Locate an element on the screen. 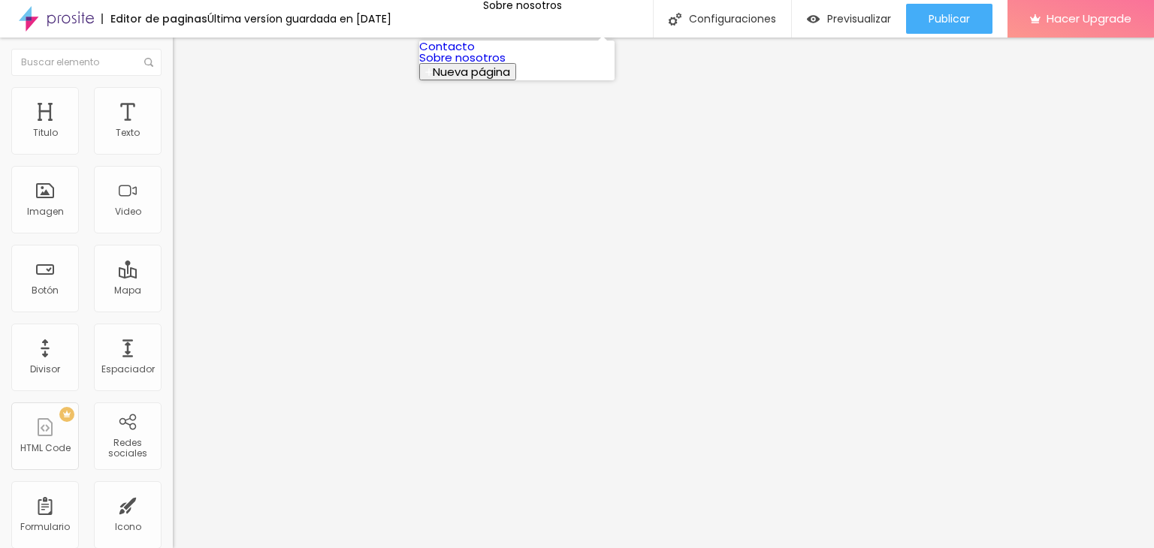  button: Nueva página is located at coordinates (467, 71).